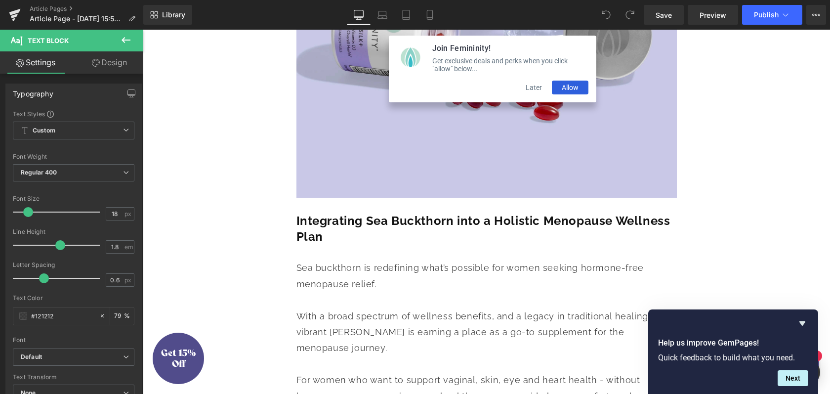 Image resolution: width=830 pixels, height=394 pixels. What do you see at coordinates (793, 378) in the screenshot?
I see `button: Next question` at bounding box center [793, 378].